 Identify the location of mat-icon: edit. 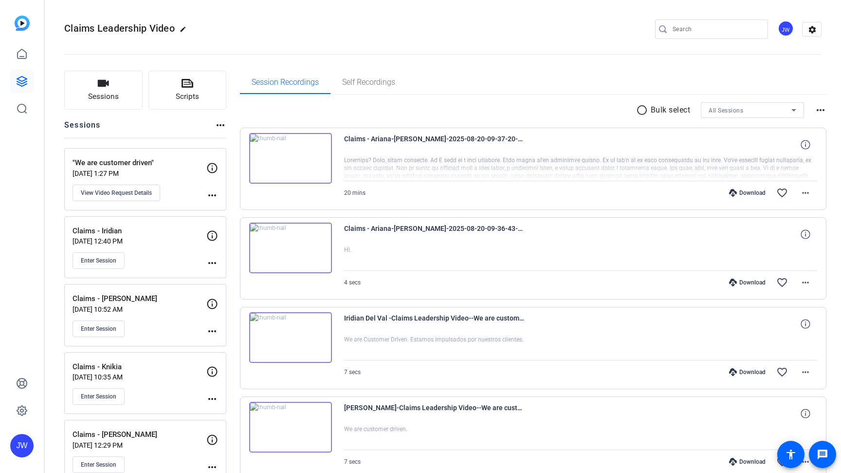
(185, 32).